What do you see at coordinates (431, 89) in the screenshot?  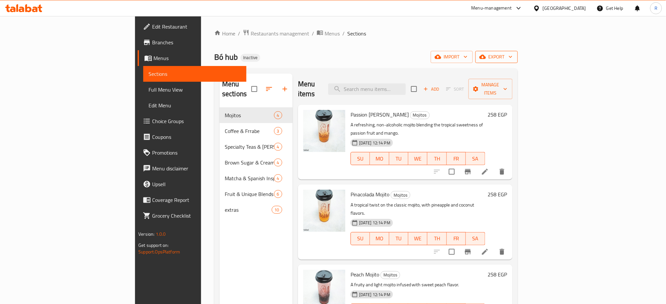 I see `span: Add item` at bounding box center [431, 89].